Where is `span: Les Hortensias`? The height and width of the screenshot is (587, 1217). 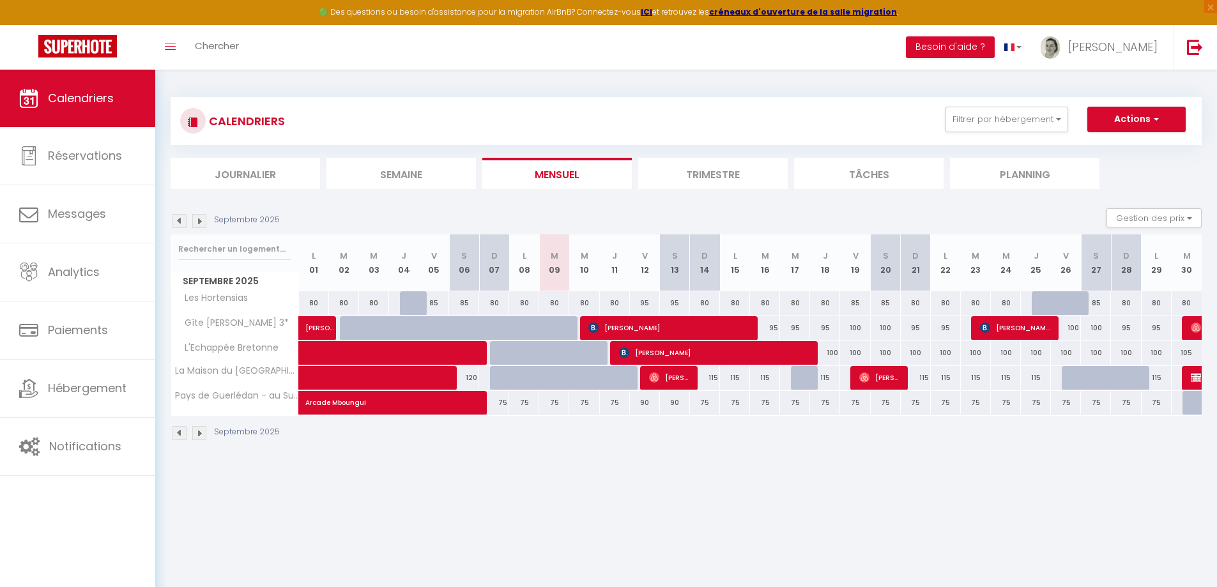 span: Les Hortensias is located at coordinates (212, 298).